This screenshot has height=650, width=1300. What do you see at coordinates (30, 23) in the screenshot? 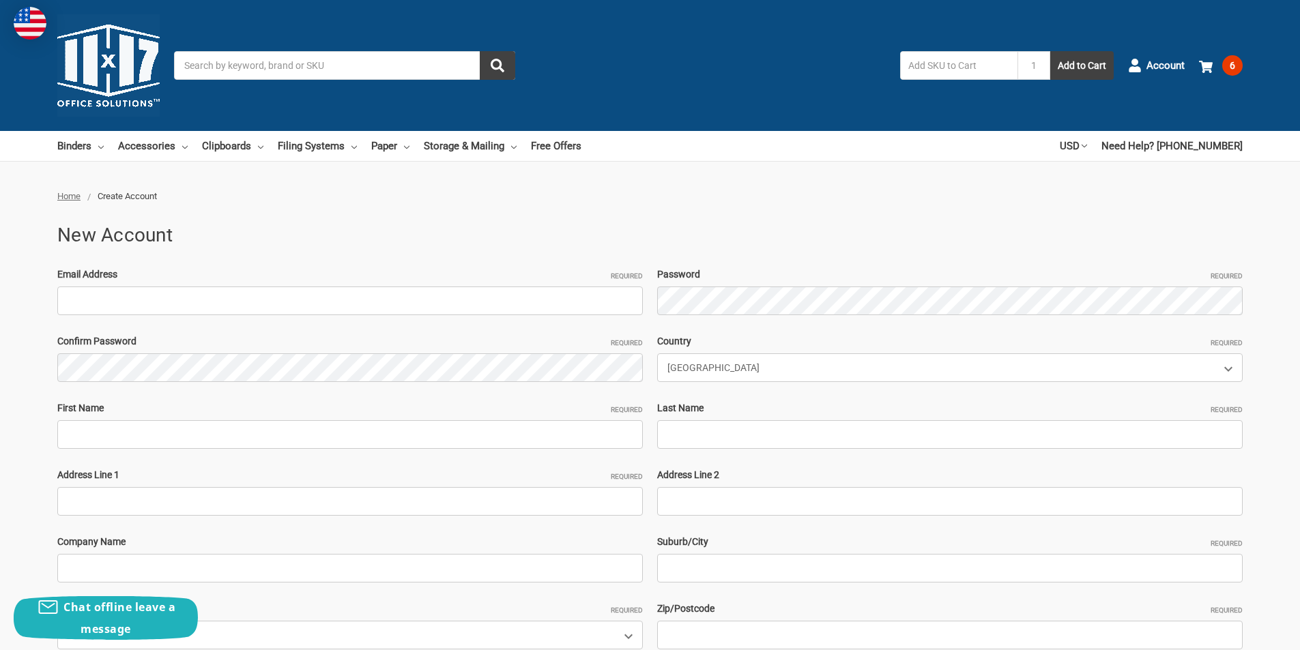
I see `img: duty and tax information for United States` at bounding box center [30, 23].